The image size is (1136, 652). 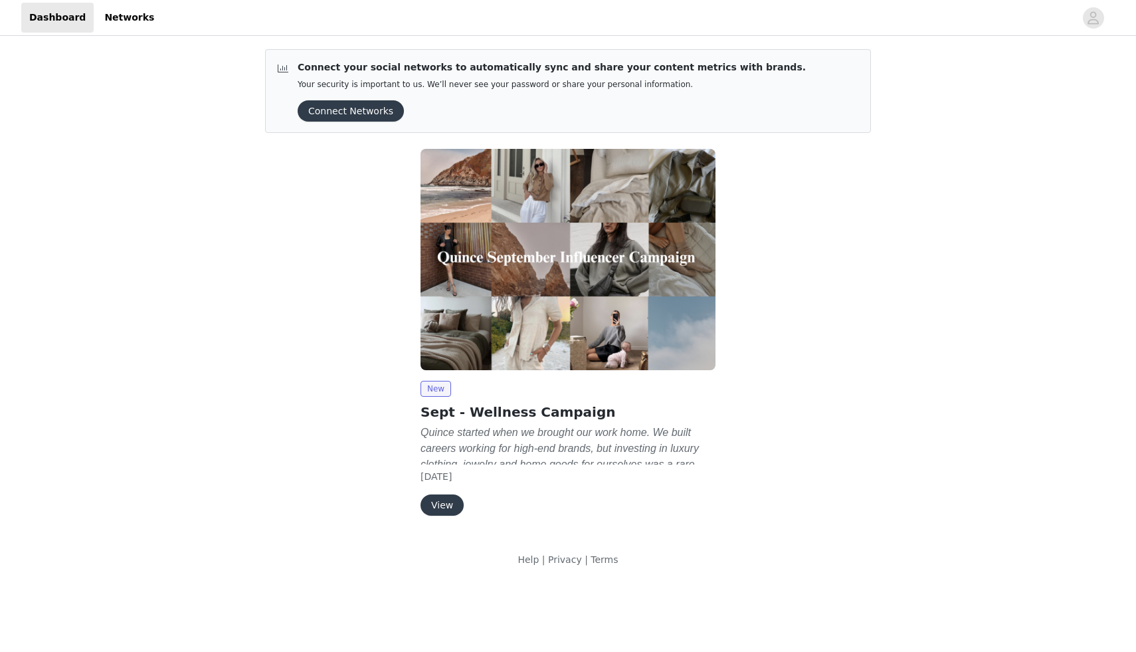 What do you see at coordinates (604, 559) in the screenshot?
I see `a: Terms` at bounding box center [604, 559].